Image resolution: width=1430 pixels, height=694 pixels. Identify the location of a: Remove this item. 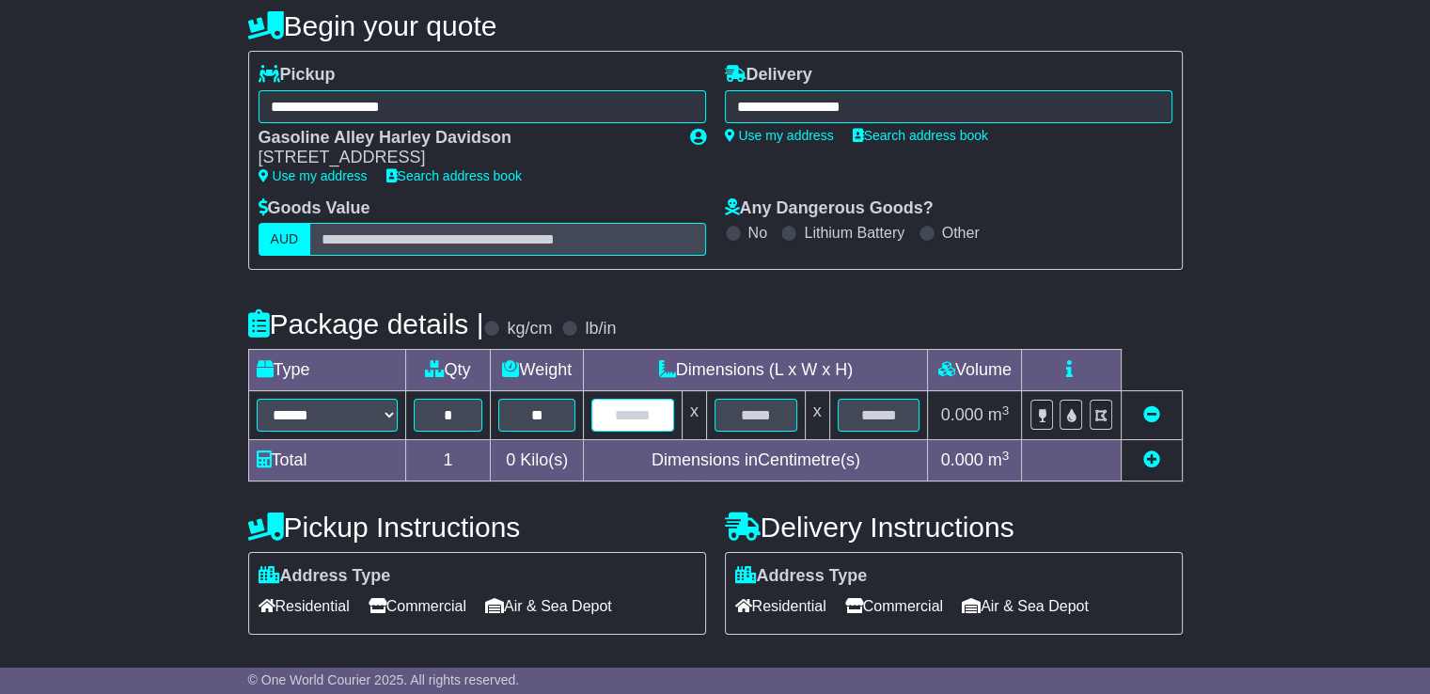
(1152, 415).